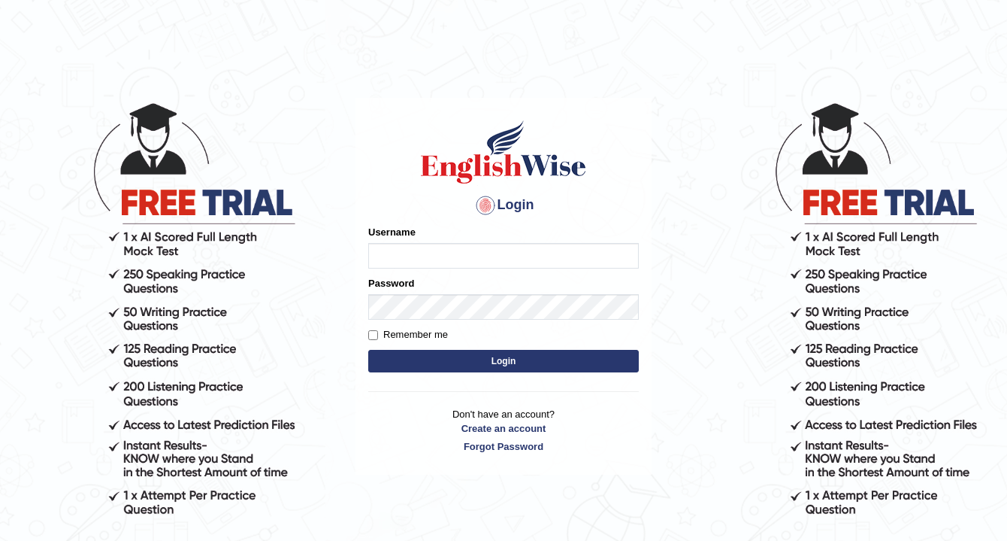  What do you see at coordinates (373, 335) in the screenshot?
I see `input: Remember me` at bounding box center [373, 335].